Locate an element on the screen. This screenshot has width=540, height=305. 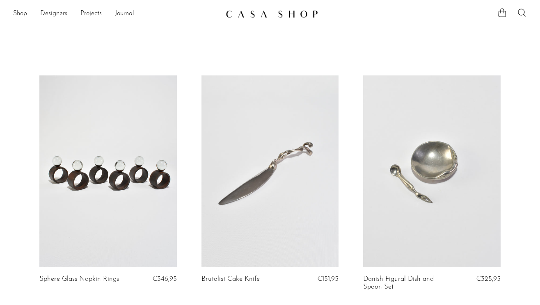
a: Sphere Glass Napkin Rings is located at coordinates (79, 279).